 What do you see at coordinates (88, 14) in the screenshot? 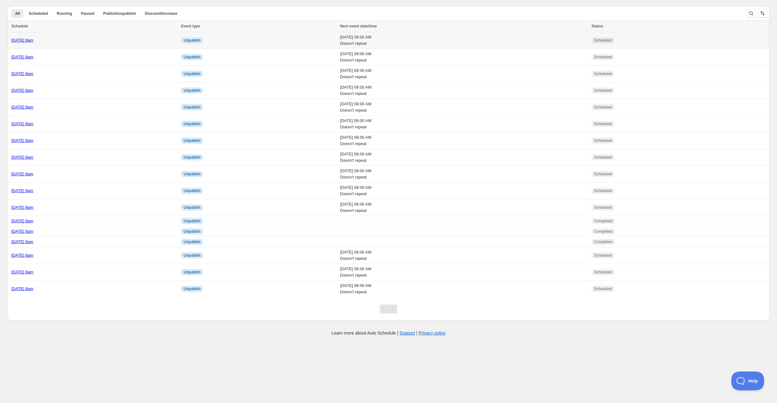
I see `span: Paused` at bounding box center [88, 14].